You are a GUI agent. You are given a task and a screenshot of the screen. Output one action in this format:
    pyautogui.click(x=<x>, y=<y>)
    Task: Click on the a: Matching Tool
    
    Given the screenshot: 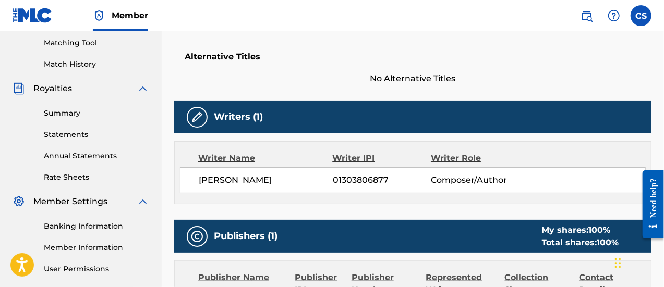 What is the action you would take?
    pyautogui.click(x=96, y=43)
    